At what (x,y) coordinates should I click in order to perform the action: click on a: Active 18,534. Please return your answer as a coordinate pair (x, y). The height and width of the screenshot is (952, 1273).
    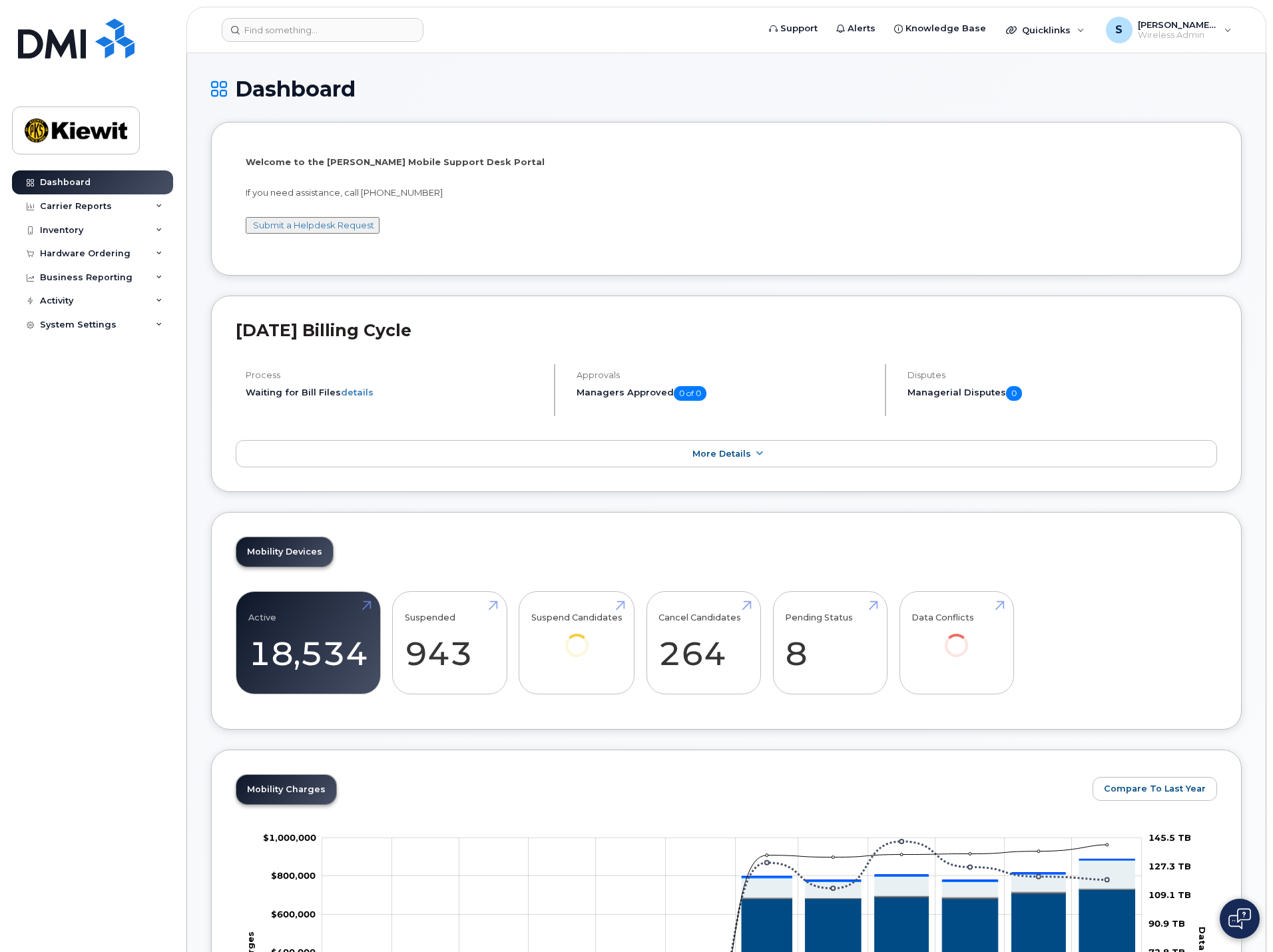
    Looking at the image, I should click on (308, 642).